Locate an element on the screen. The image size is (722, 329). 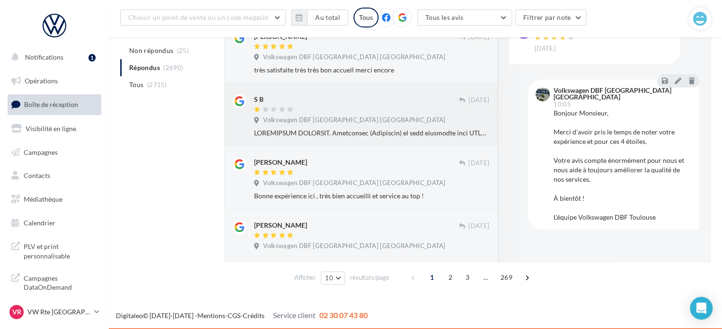
span: Visibilité en ligne is located at coordinates (51, 128).